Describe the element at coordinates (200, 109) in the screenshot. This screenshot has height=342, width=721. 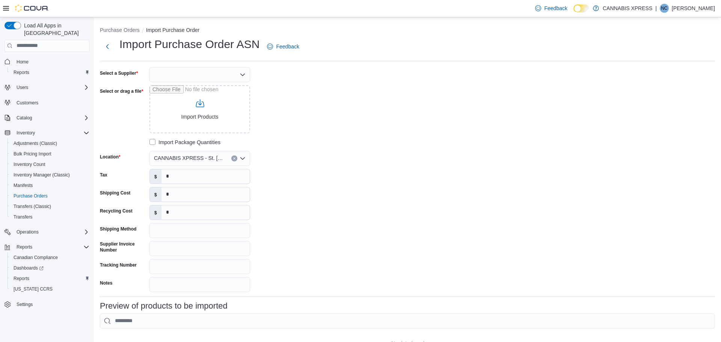
I see `input: Use aria labels when no actual label is in use` at that location.